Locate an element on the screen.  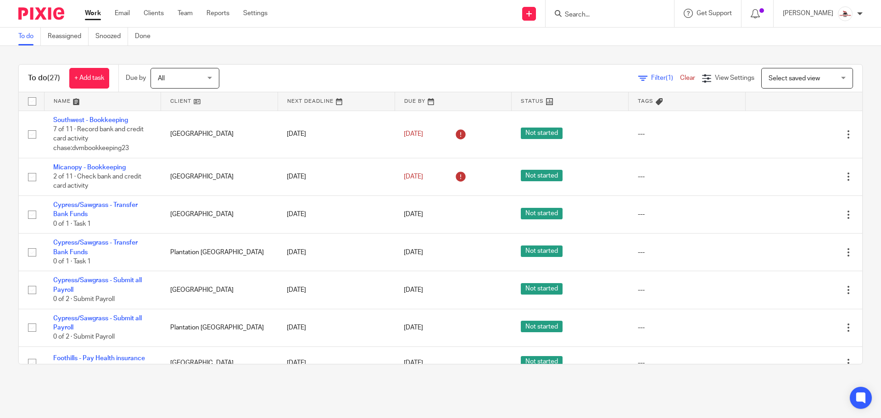
a: To do is located at coordinates (29, 36).